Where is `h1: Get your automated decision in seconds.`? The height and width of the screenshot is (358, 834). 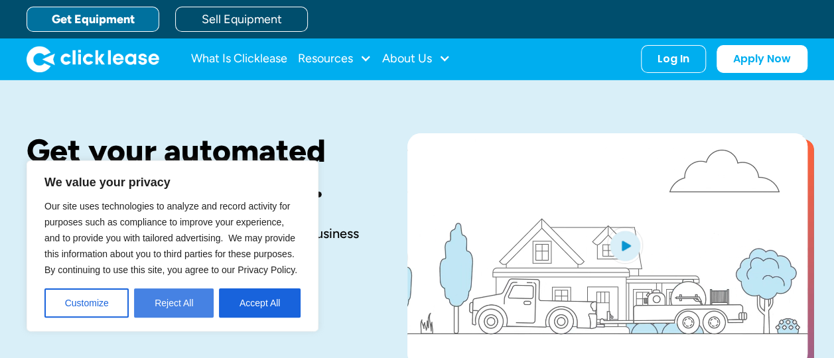 h1: Get your automated decision in seconds. is located at coordinates (196, 169).